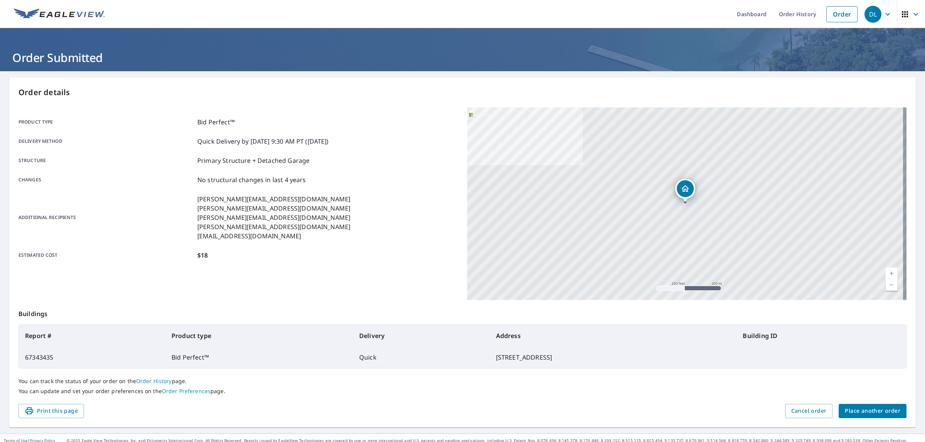  Describe the element at coordinates (92, 336) in the screenshot. I see `th: Report #` at that location.